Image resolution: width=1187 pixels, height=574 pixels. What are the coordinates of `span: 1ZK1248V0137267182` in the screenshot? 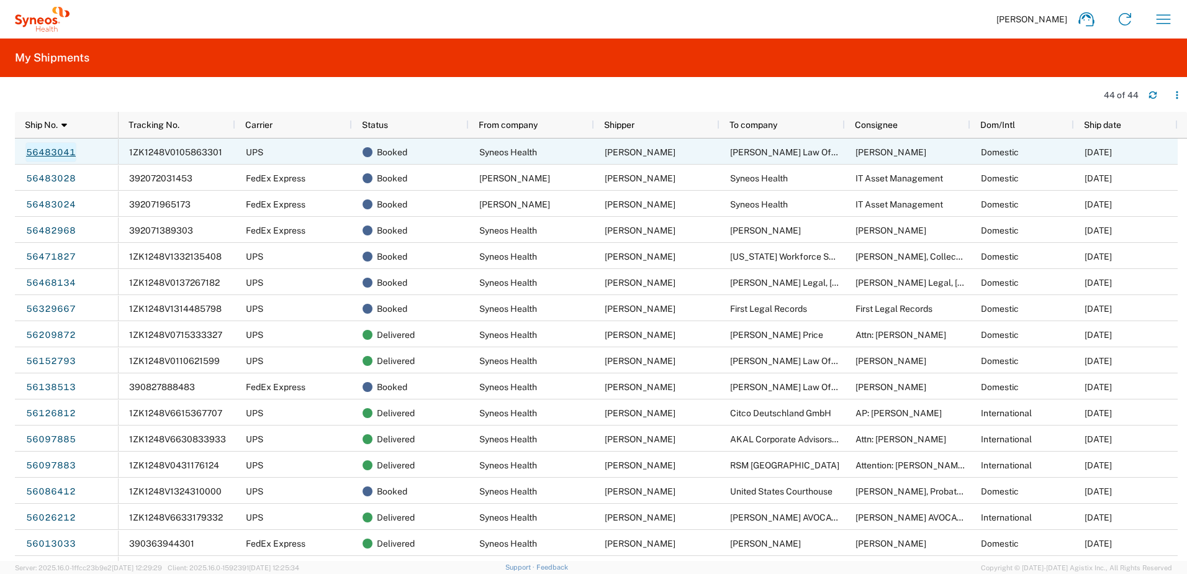 It's located at (174, 283).